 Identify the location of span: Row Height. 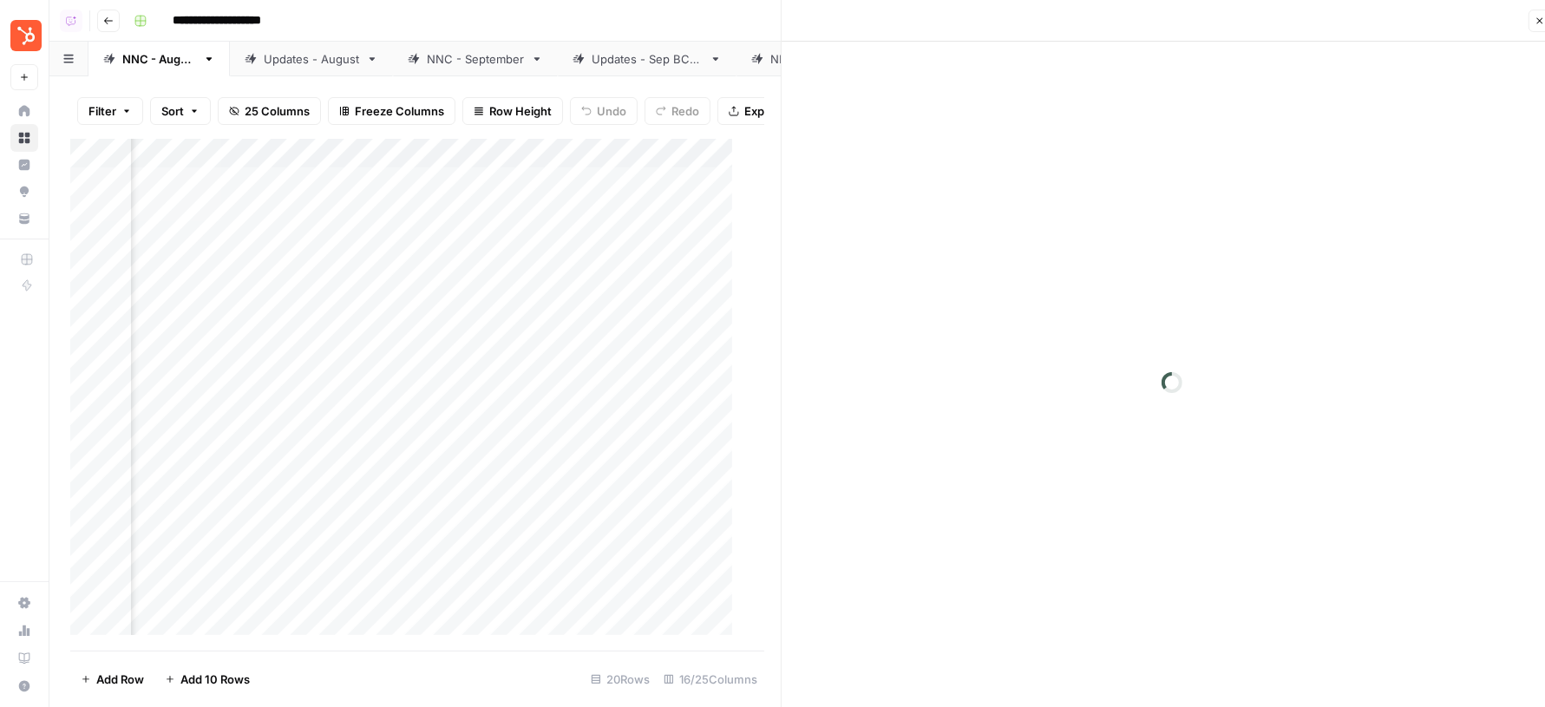
(520, 111).